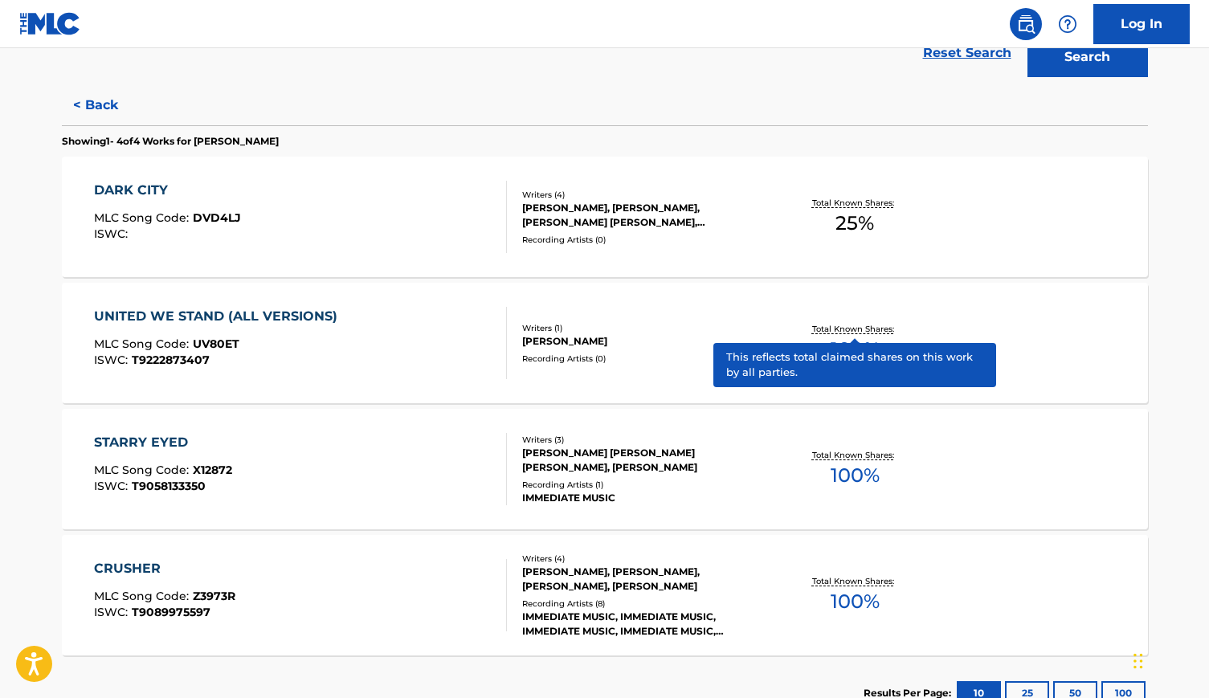 The height and width of the screenshot is (698, 1209). I want to click on img: MLC Logo, so click(50, 23).